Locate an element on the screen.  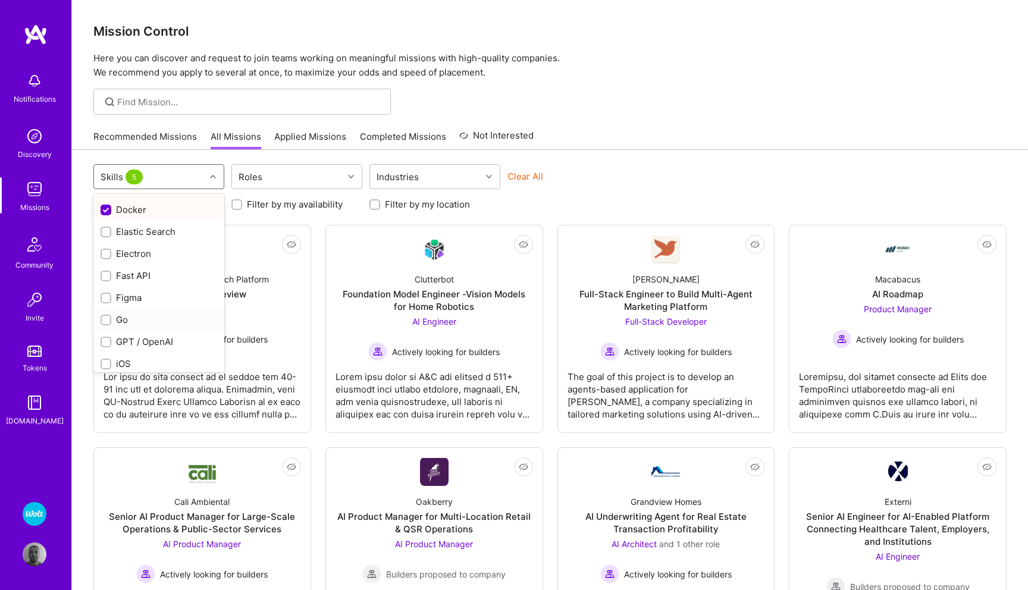
a: Recommended Missions is located at coordinates (145, 140).